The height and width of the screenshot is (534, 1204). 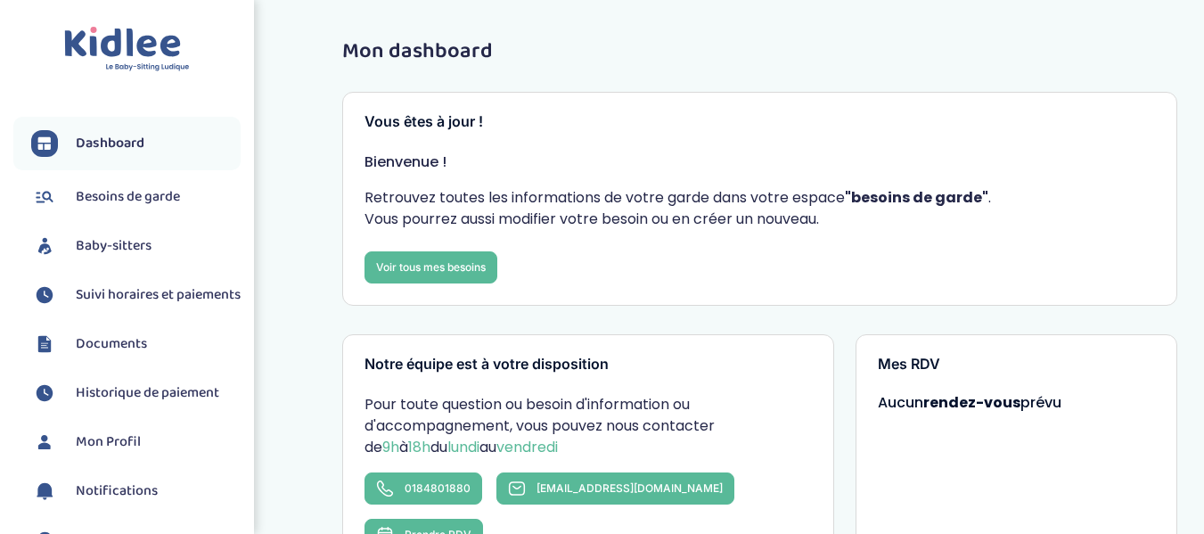 What do you see at coordinates (45, 143) in the screenshot?
I see `img: dashboard.svg` at bounding box center [45, 143].